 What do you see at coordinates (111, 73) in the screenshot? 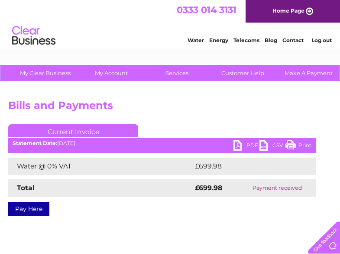
I see `a: My Account` at bounding box center [111, 73].